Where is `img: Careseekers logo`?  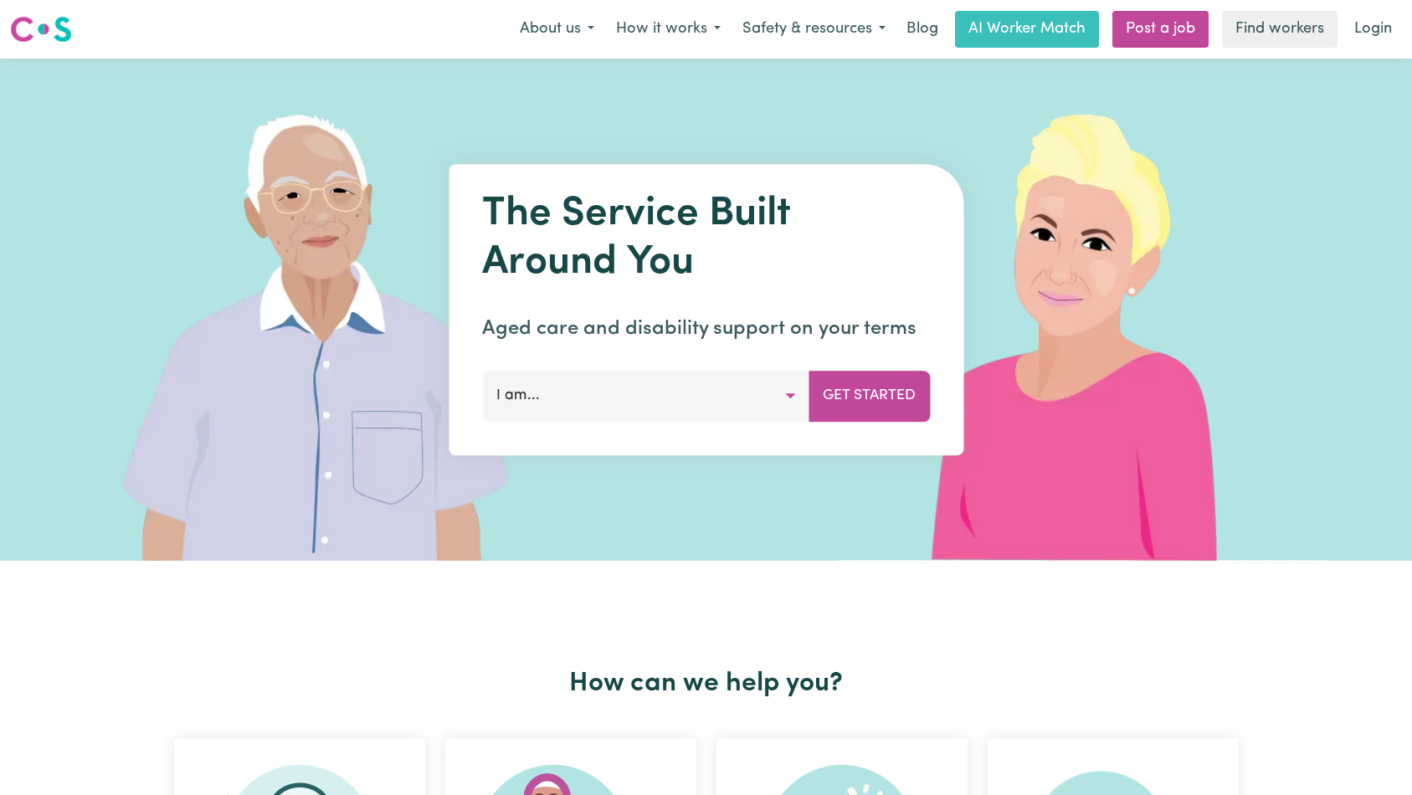
img: Careseekers logo is located at coordinates (41, 29).